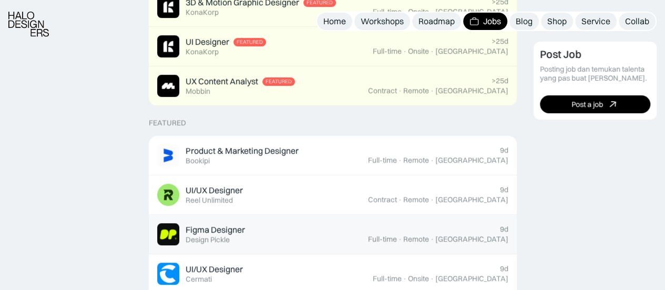 The width and height of the screenshot is (665, 290). I want to click on div: Cermati, so click(199, 279).